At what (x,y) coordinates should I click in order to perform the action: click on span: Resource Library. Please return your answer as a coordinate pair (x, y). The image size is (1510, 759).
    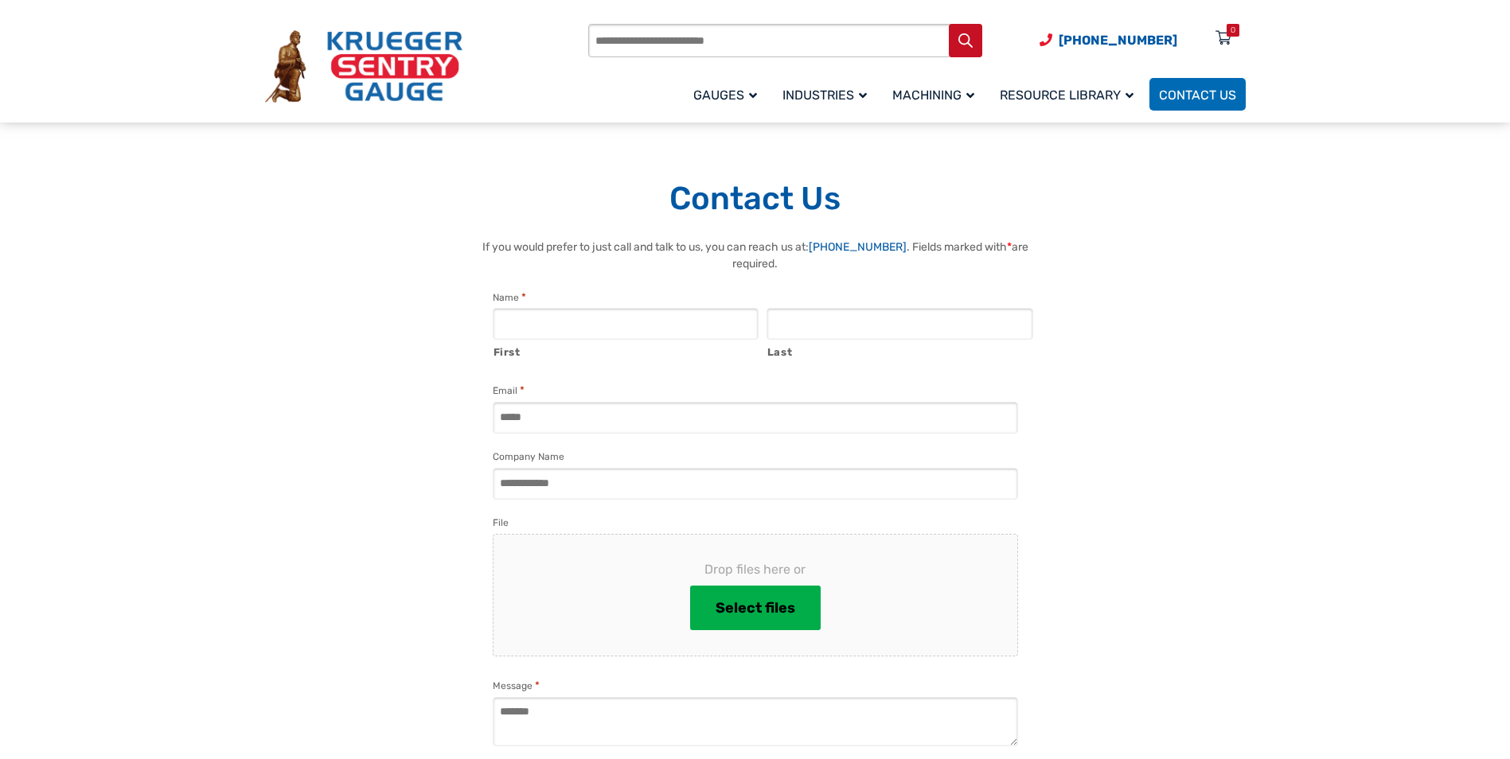
    Looking at the image, I should click on (1066, 95).